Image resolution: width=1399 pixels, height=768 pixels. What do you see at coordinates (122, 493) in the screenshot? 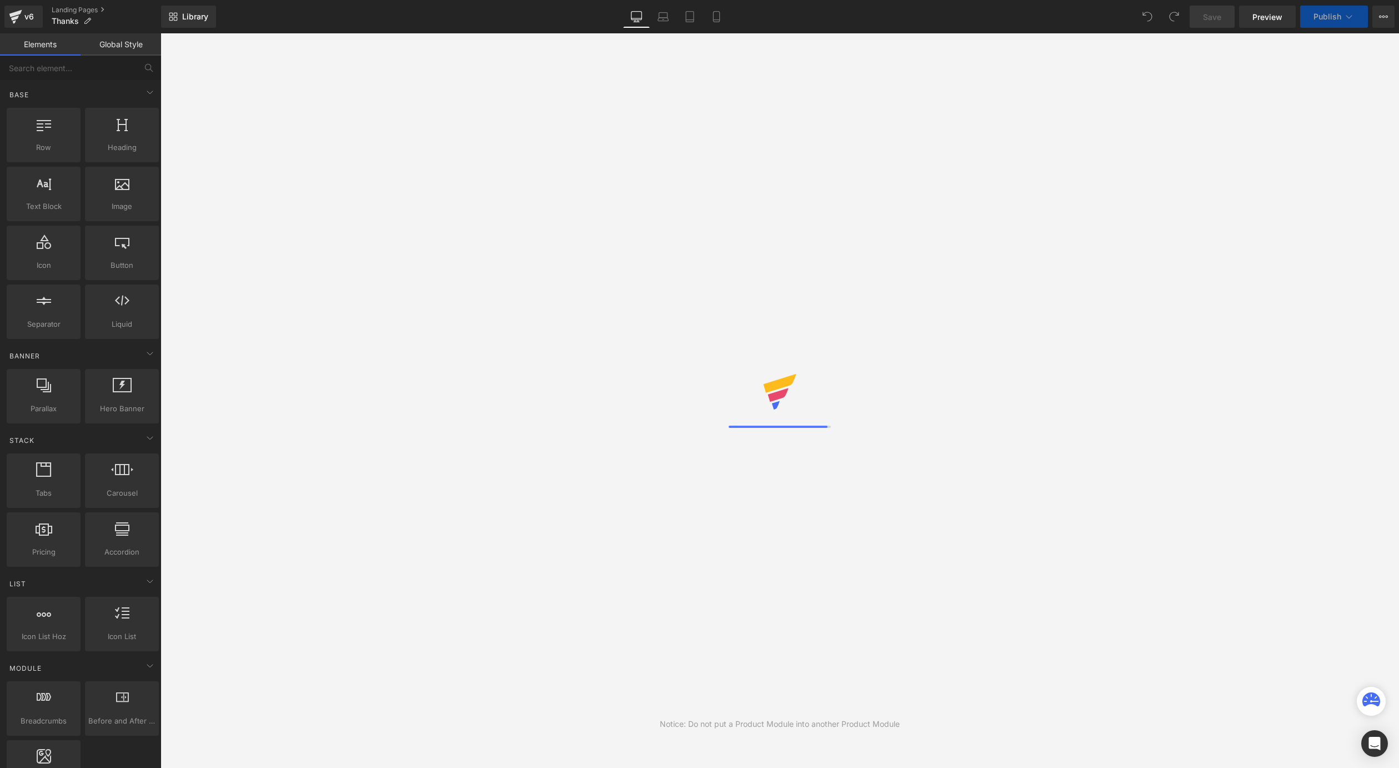
I see `span: Carousel` at bounding box center [122, 493].